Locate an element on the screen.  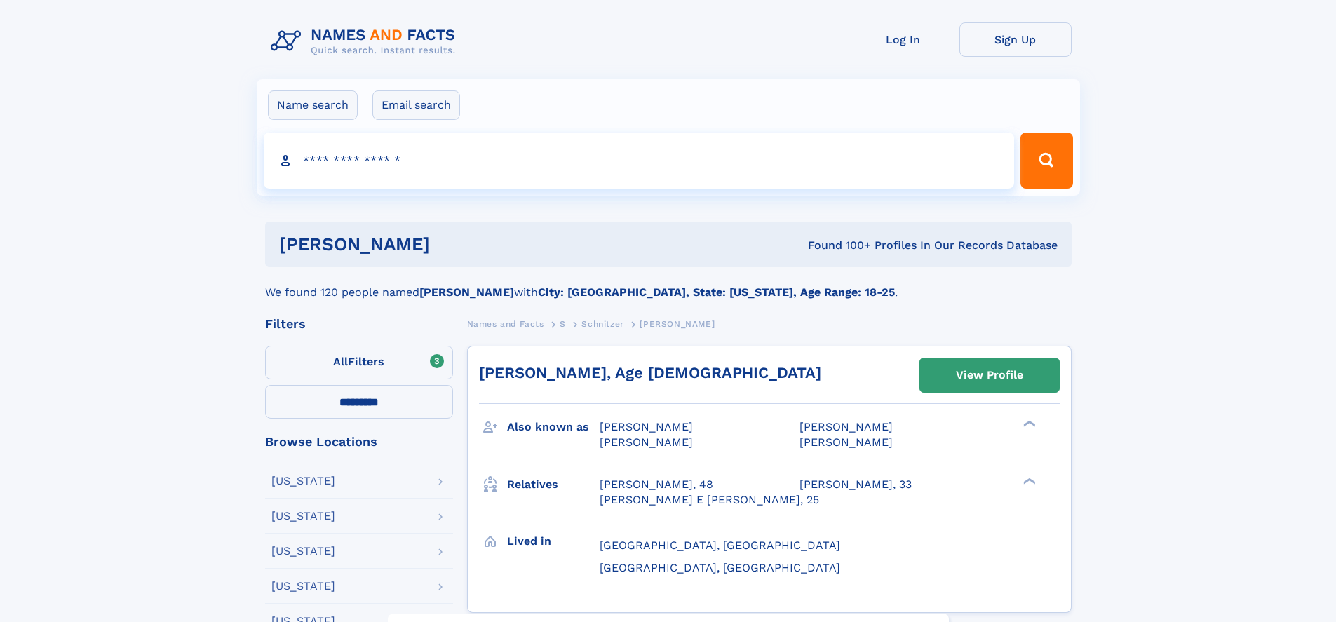
a: Log In is located at coordinates (903, 39).